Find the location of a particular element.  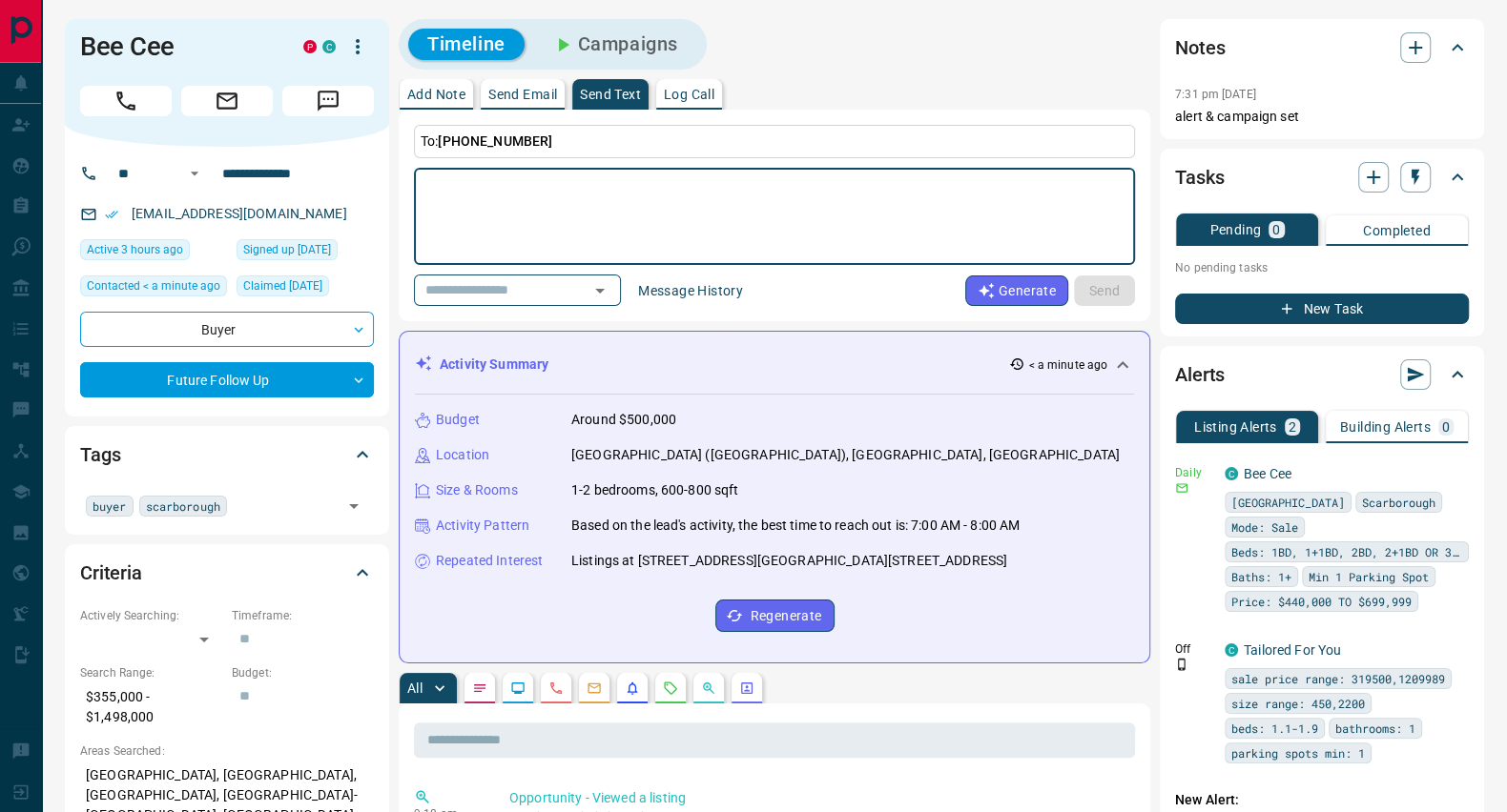

p: Budget is located at coordinates (458, 419).